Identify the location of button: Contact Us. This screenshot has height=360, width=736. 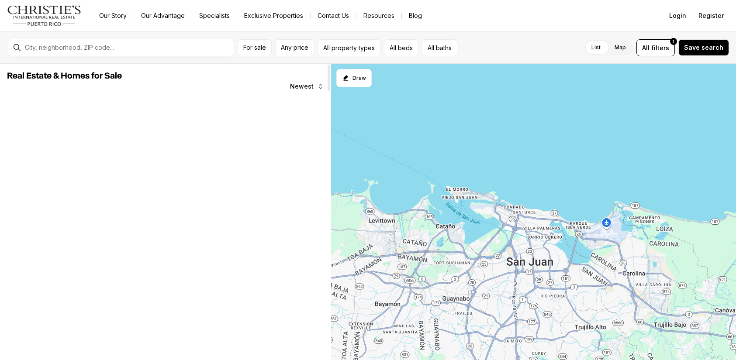
(333, 16).